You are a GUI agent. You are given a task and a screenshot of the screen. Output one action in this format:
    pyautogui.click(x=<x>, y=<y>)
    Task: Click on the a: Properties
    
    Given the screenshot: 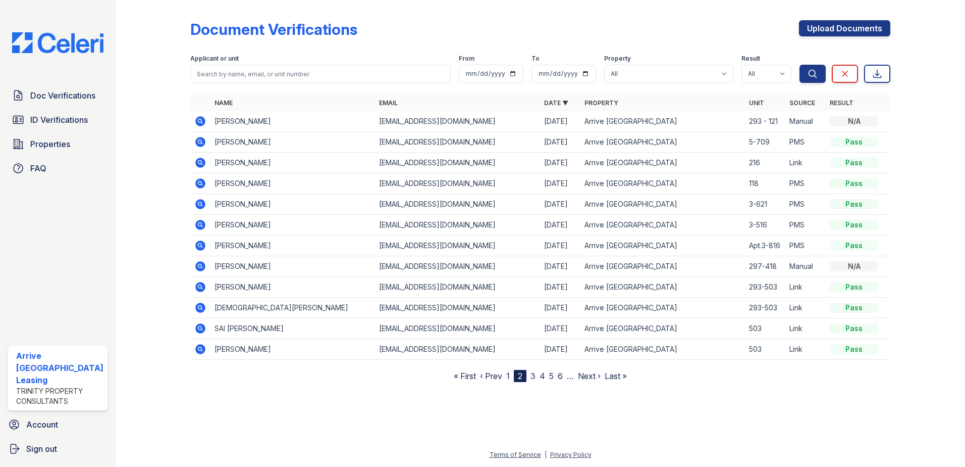 What is the action you would take?
    pyautogui.click(x=58, y=144)
    